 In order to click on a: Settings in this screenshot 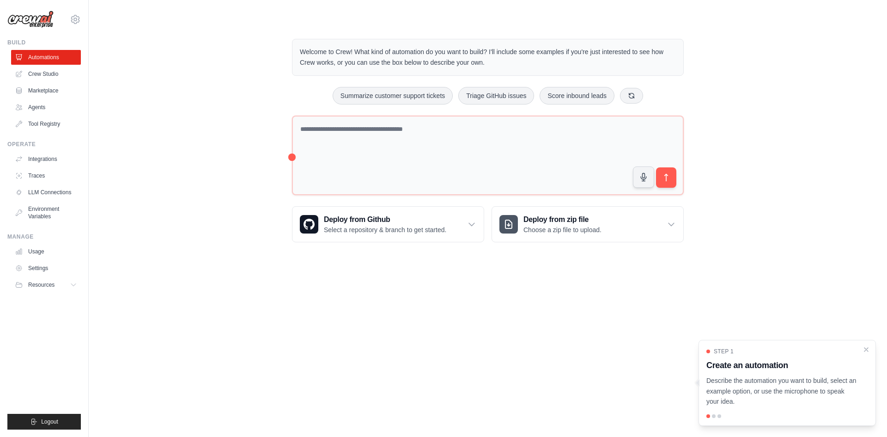, I will do `click(46, 268)`.